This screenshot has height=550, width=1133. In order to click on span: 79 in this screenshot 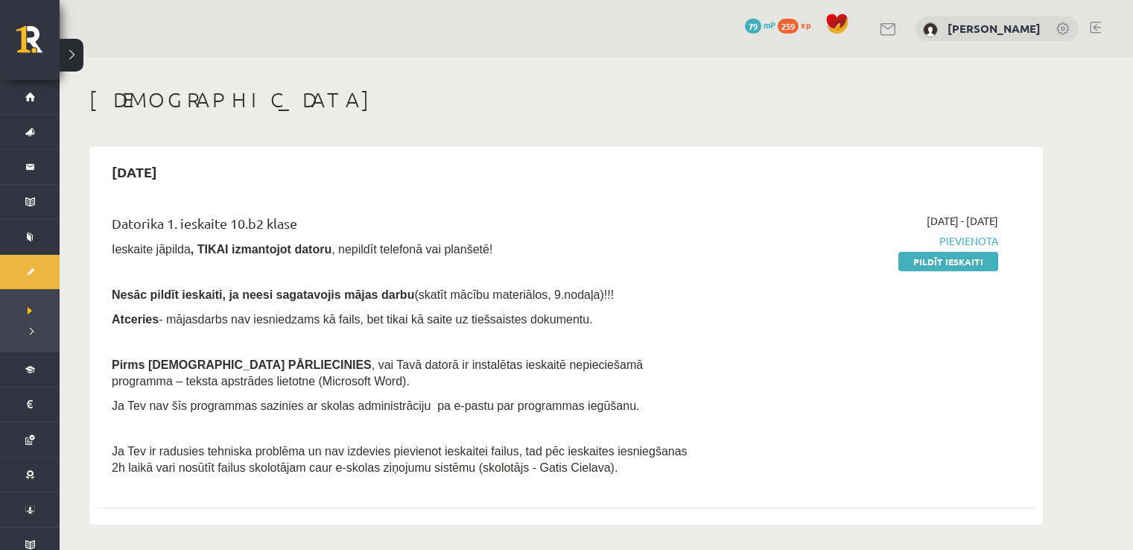, I will do `click(753, 26)`.